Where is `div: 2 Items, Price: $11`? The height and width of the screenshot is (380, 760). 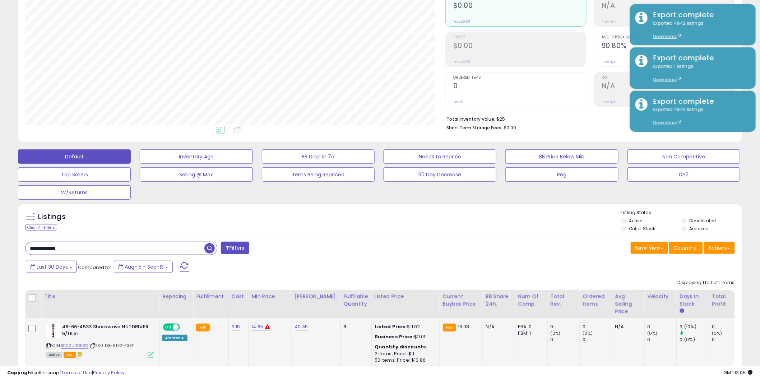
div: 2 Items, Price: $11 is located at coordinates (404, 354).